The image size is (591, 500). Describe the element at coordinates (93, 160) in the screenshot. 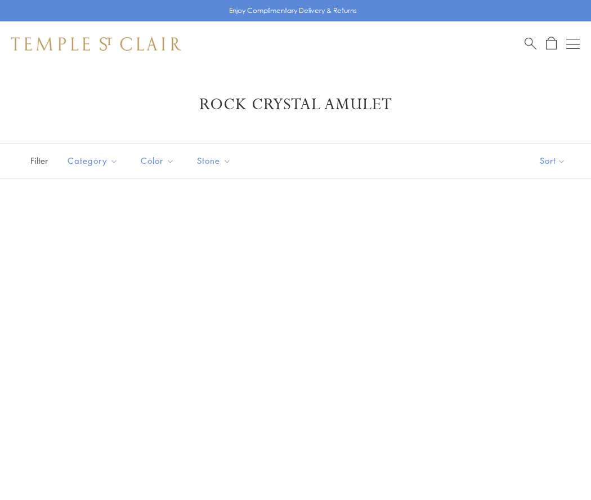

I see `button: Category` at that location.